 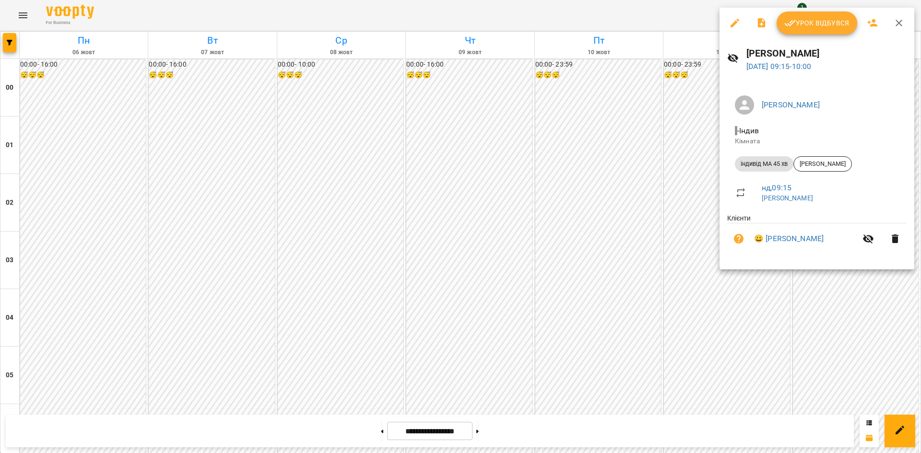 What do you see at coordinates (776, 187) in the screenshot?
I see `a: нд , 09:15` at bounding box center [776, 187].